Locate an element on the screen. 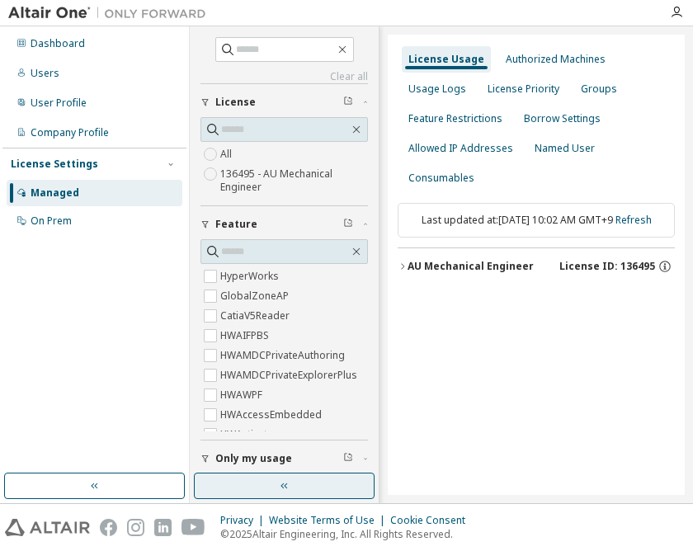 The height and width of the screenshot is (551, 693). button: AU Mechanical EngineerLicense ID: 136495 is located at coordinates (536, 267).